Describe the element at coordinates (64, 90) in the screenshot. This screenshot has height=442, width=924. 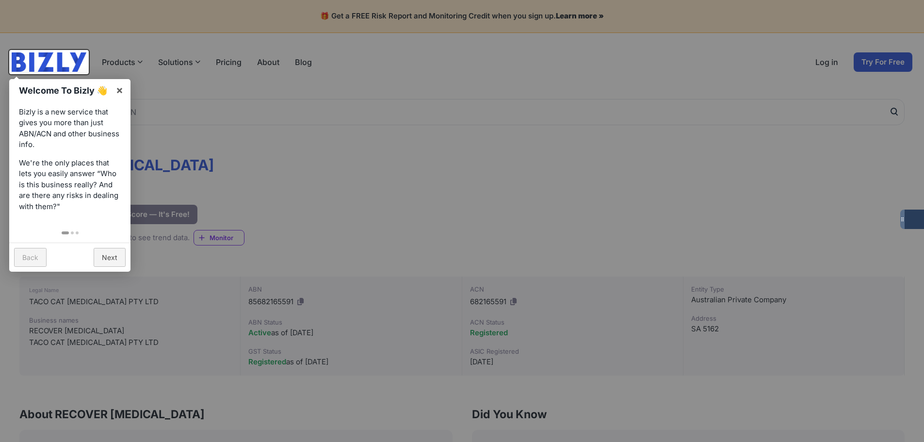
I see `h1: Welcome To Bizly 👋` at that location.